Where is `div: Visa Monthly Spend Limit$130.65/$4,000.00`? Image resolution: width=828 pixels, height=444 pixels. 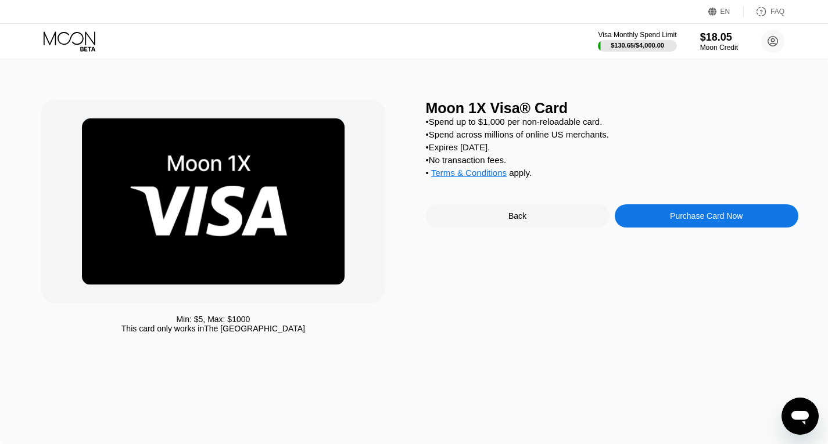
div: Visa Monthly Spend Limit$130.65/$4,000.00 is located at coordinates (637, 41).